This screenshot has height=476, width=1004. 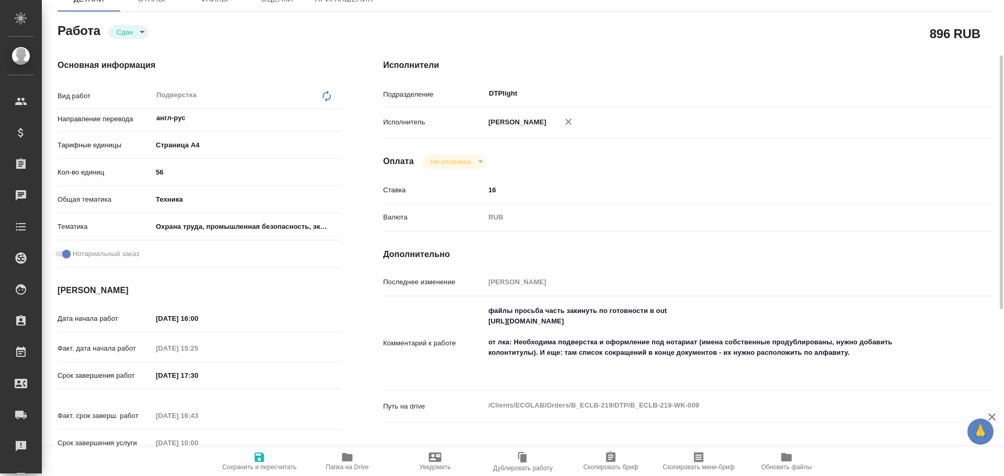 What do you see at coordinates (105, 200) in the screenshot?
I see `p: Общая тематика` at bounding box center [105, 200].